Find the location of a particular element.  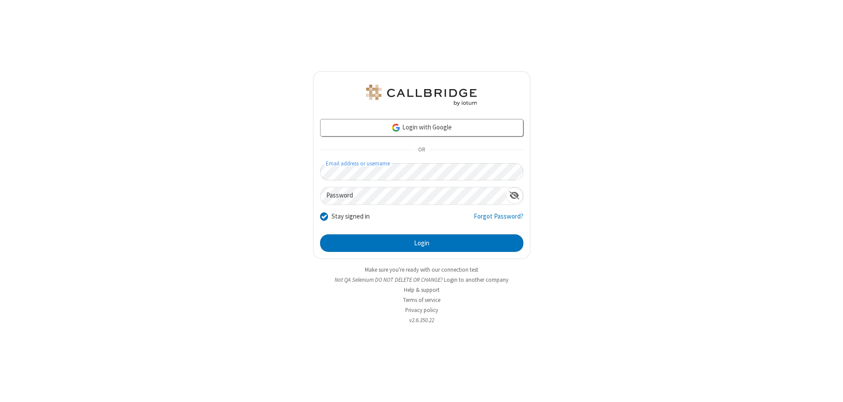

a: Make sure you're ready with our connection test is located at coordinates (422, 270).